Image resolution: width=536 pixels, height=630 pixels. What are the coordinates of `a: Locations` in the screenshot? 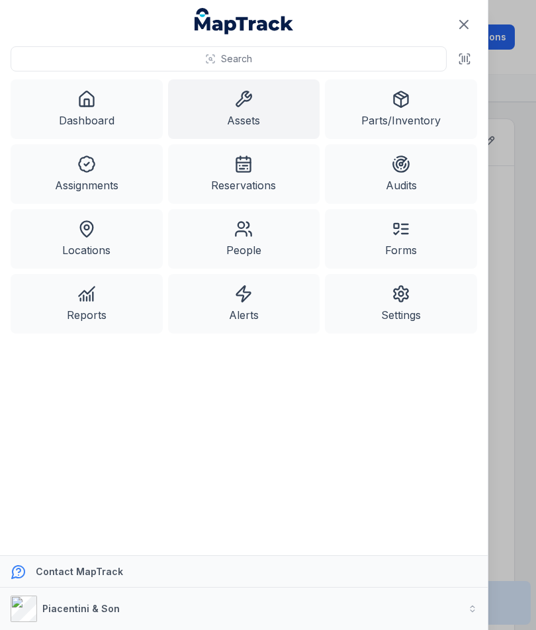 It's located at (87, 239).